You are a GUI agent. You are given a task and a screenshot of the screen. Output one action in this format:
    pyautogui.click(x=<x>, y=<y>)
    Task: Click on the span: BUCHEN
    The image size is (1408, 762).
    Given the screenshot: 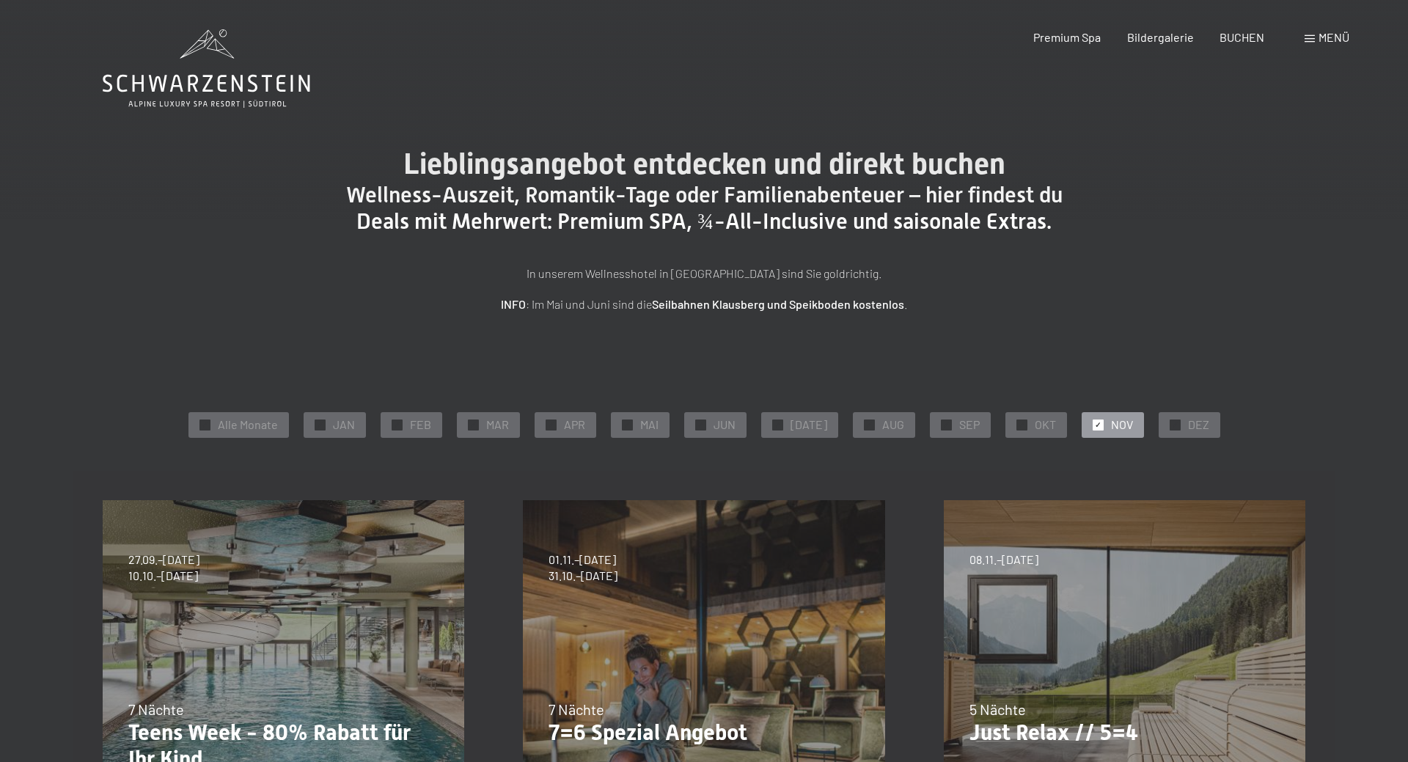 What is the action you would take?
    pyautogui.click(x=1242, y=37)
    